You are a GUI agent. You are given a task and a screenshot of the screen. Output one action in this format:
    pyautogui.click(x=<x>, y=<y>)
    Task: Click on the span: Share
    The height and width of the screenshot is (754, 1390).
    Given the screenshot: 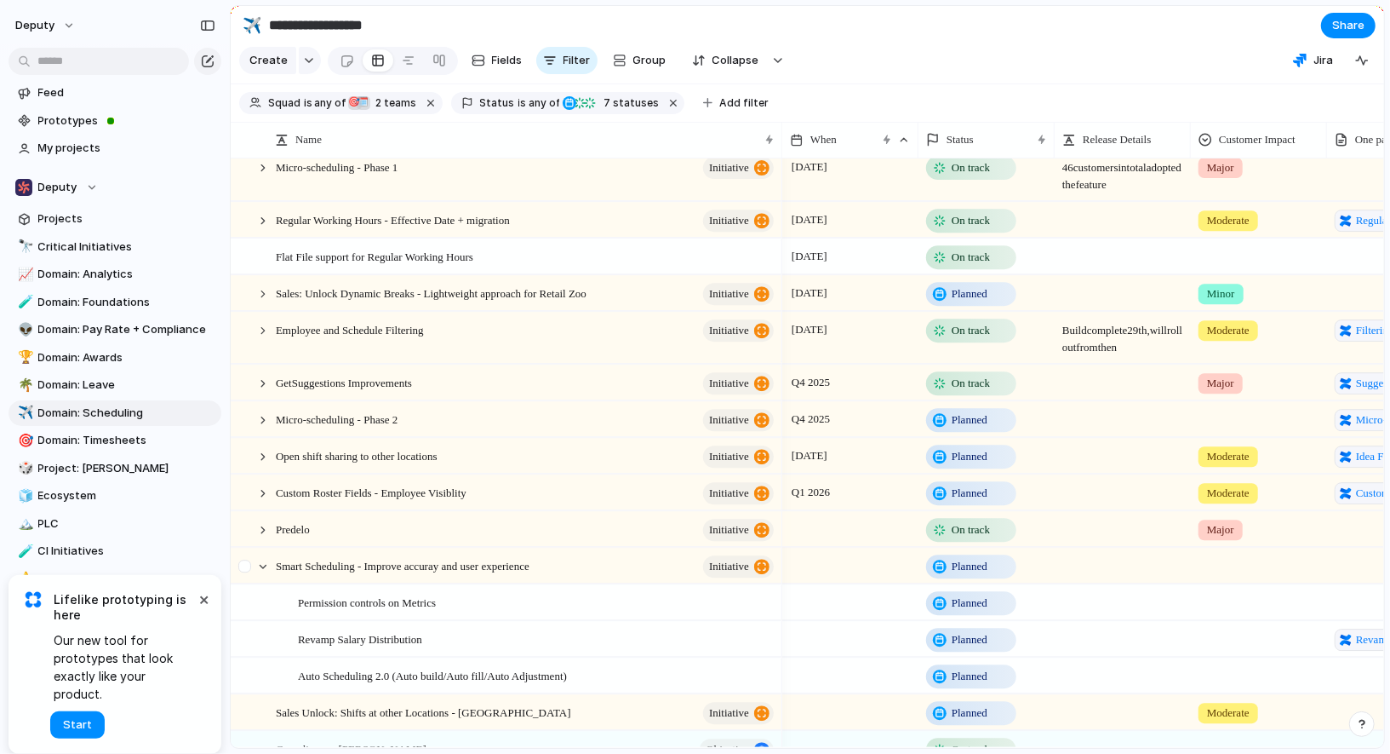 What is the action you would take?
    pyautogui.click(x=1349, y=26)
    